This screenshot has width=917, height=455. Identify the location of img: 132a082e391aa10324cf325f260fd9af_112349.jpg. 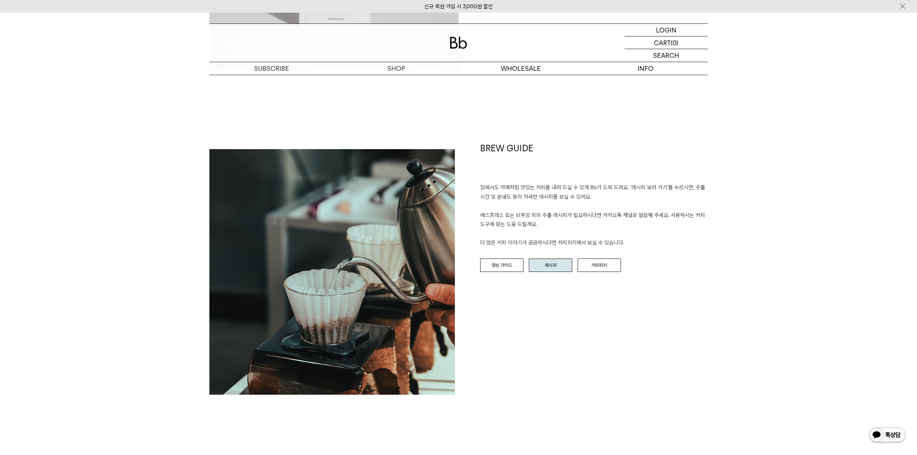
(332, 272).